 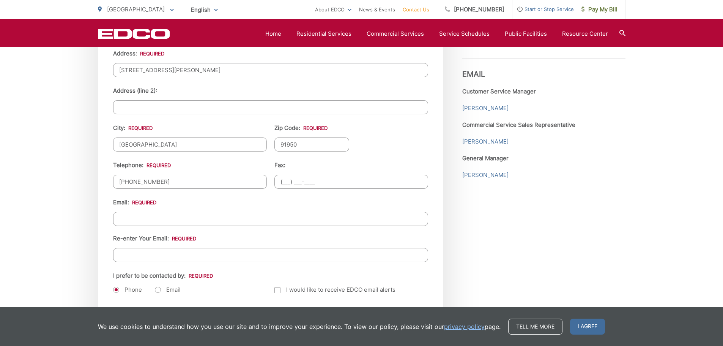 I want to click on label: Address (line 2):, so click(x=135, y=91).